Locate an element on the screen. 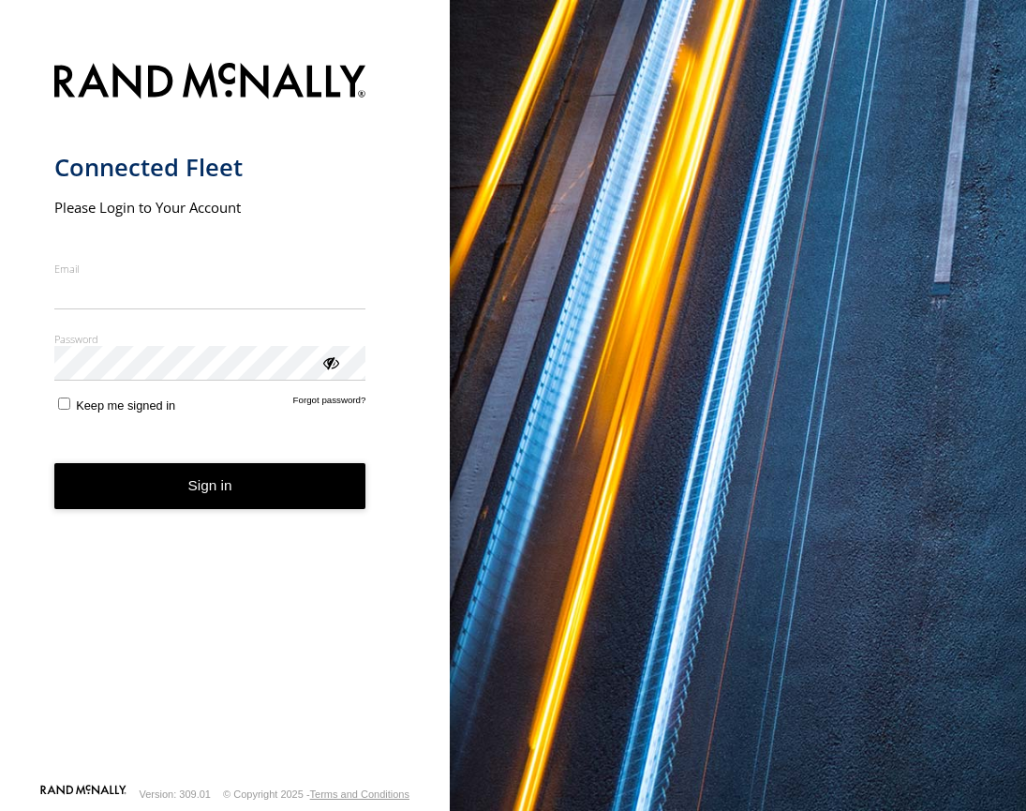 The width and height of the screenshot is (1026, 811). label: Password is located at coordinates (210, 338).